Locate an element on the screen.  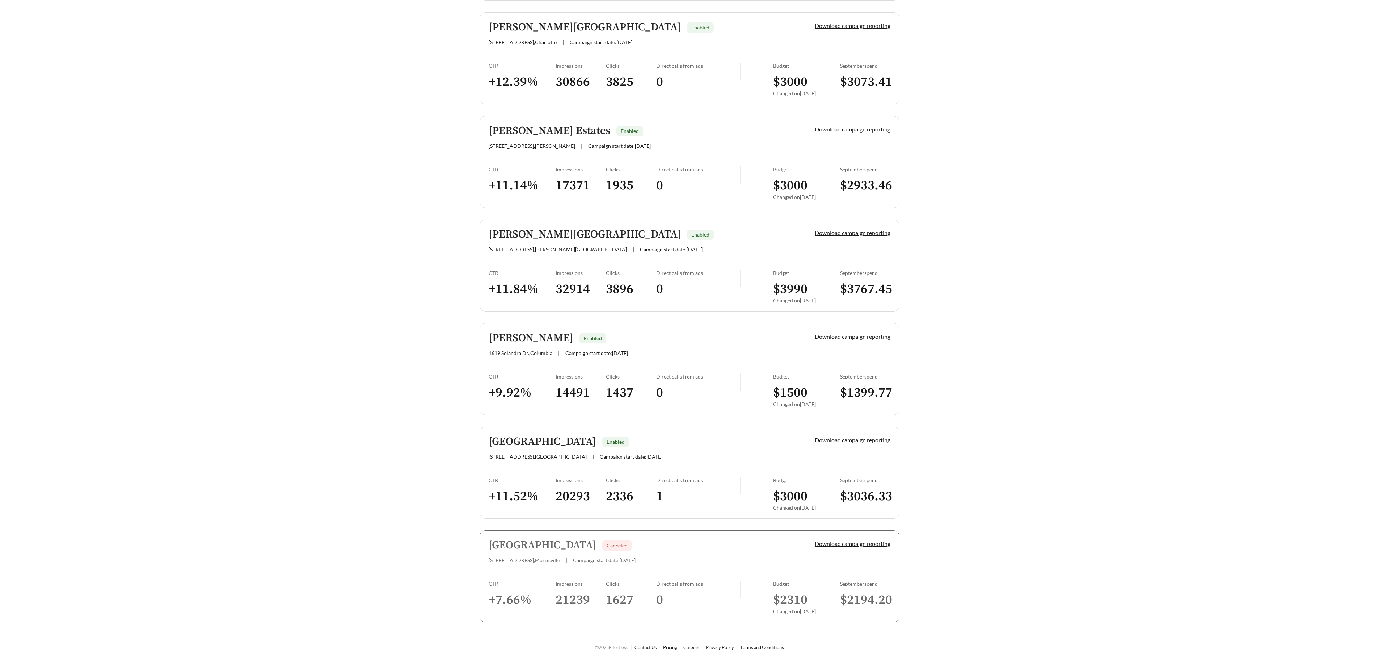
h3: 21239 is located at coordinates (581, 599).